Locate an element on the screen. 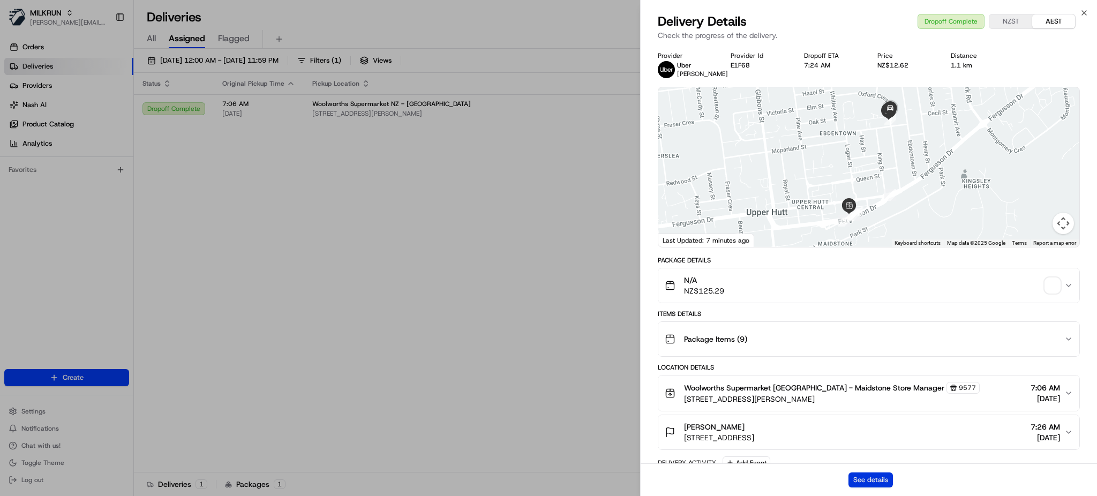  span: Pylon is located at coordinates (118, 185).